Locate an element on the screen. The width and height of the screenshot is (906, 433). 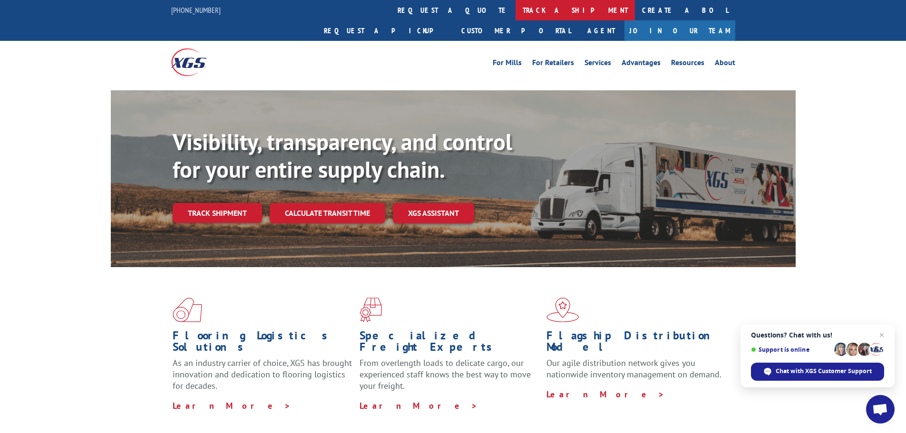
div: Chat with XGS Customer Support is located at coordinates (817, 372).